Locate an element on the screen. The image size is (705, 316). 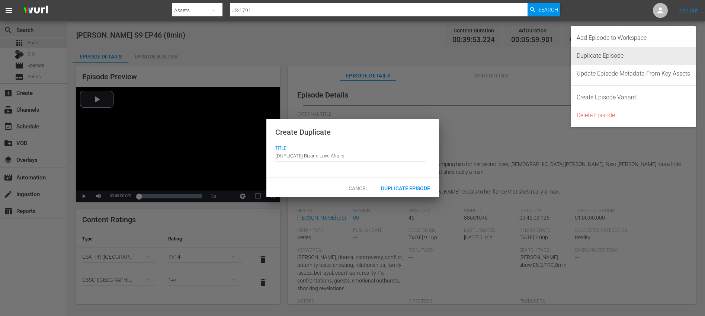
div: Duplicate Episode is located at coordinates (633, 56).